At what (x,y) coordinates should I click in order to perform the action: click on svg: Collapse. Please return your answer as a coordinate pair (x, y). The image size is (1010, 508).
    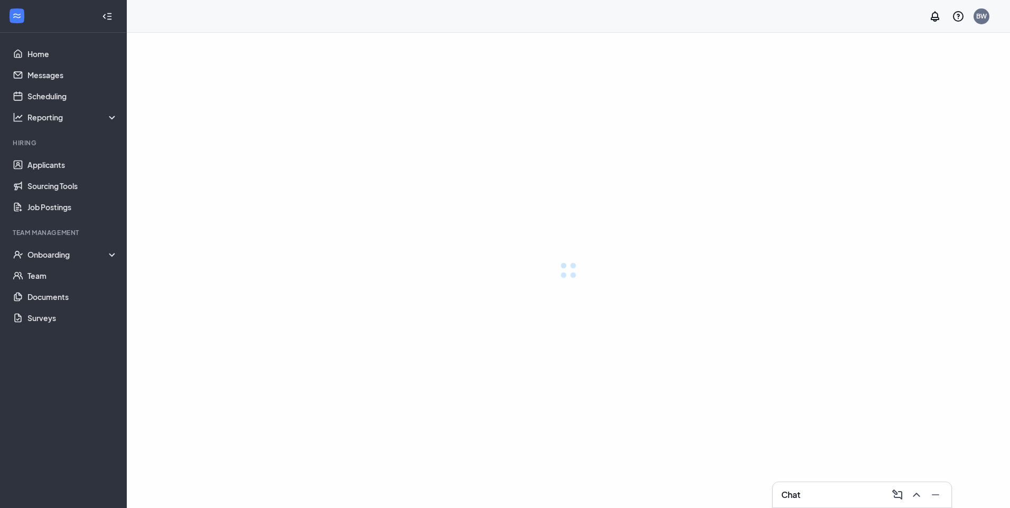
    Looking at the image, I should click on (107, 16).